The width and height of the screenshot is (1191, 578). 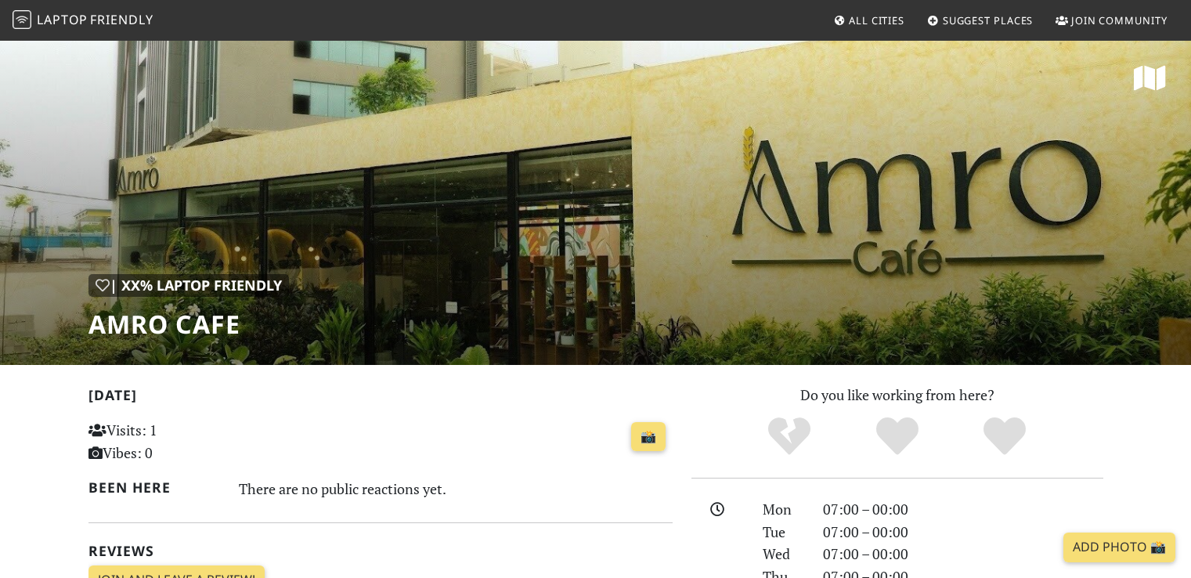 I want to click on span: All Cities, so click(x=876, y=20).